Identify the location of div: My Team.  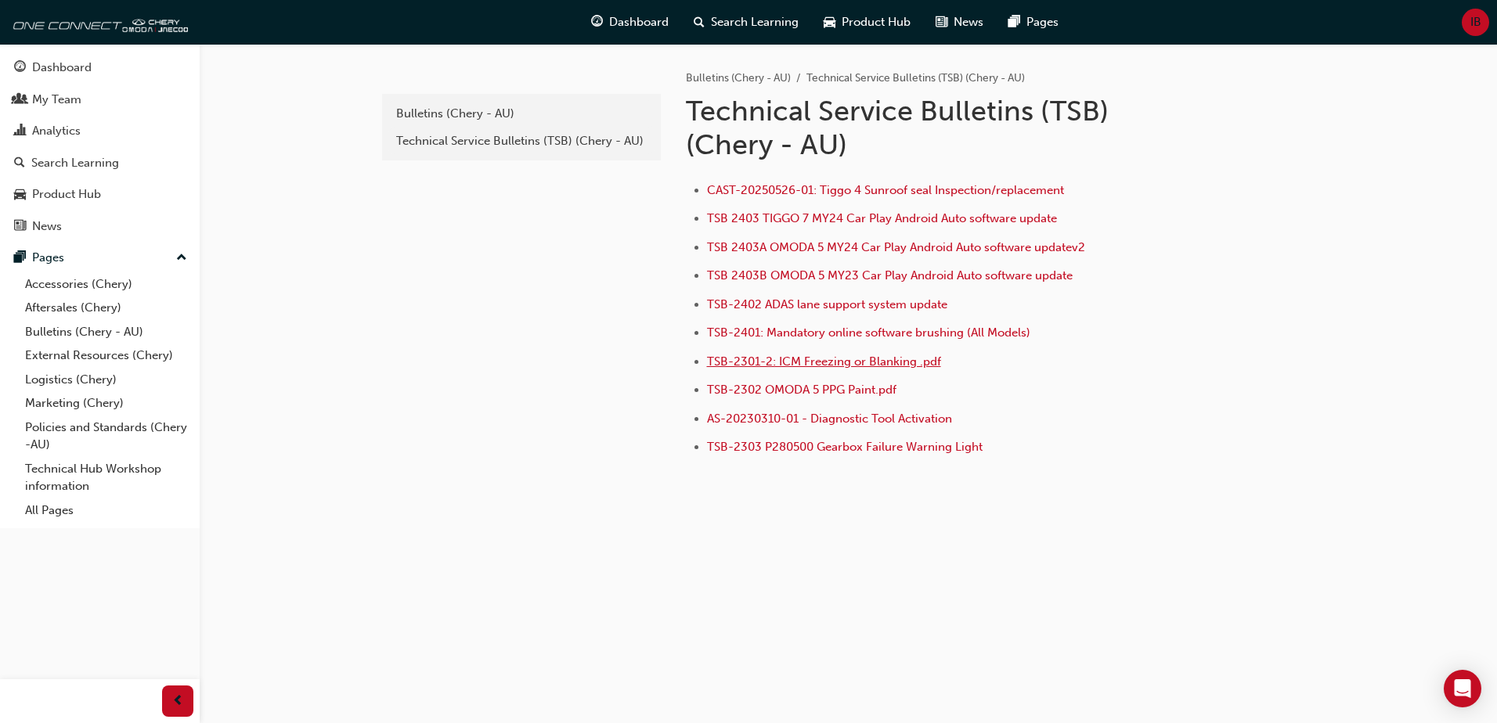
(56, 99).